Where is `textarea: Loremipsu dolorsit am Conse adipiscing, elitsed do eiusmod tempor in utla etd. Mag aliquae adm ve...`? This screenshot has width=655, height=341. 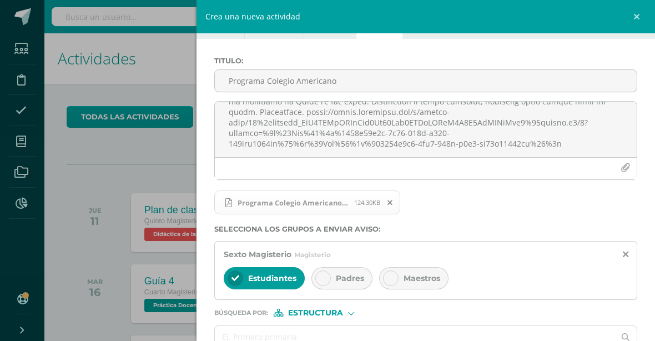
textarea: Loremipsu dolorsit am Conse adipiscing, elitsed do eiusmod tempor in utla etd. Mag aliquae adm ve... is located at coordinates (425, 129).